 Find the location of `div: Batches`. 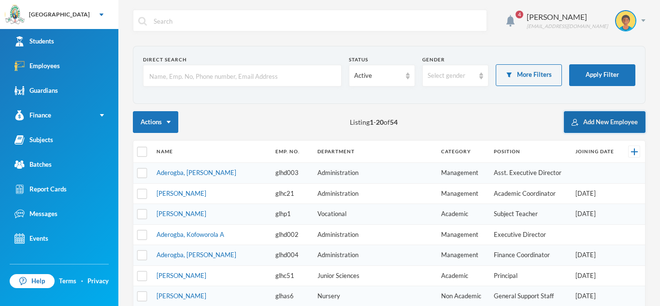

div: Batches is located at coordinates (33, 164).